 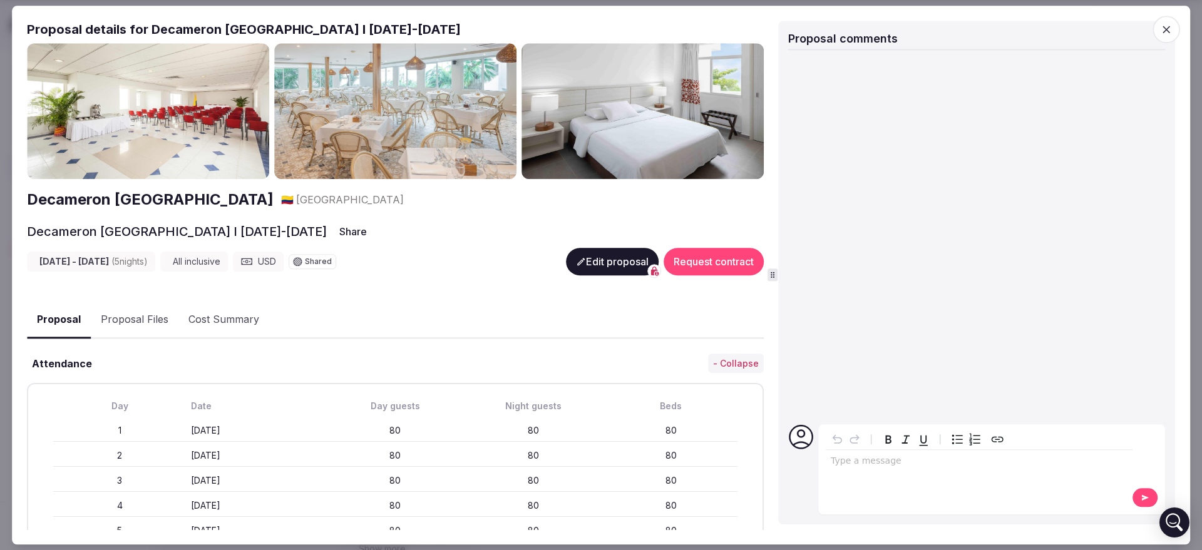 What do you see at coordinates (120, 431) in the screenshot?
I see `div: 1` at bounding box center [120, 431].